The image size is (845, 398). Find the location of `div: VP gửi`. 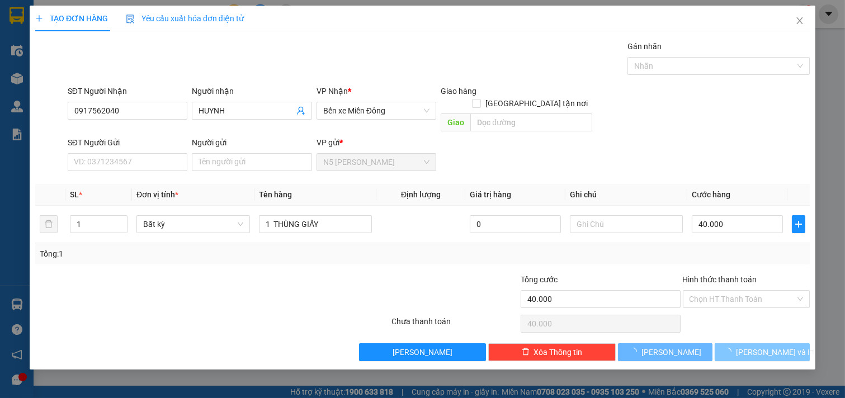

div: VP gửi is located at coordinates (376, 143).